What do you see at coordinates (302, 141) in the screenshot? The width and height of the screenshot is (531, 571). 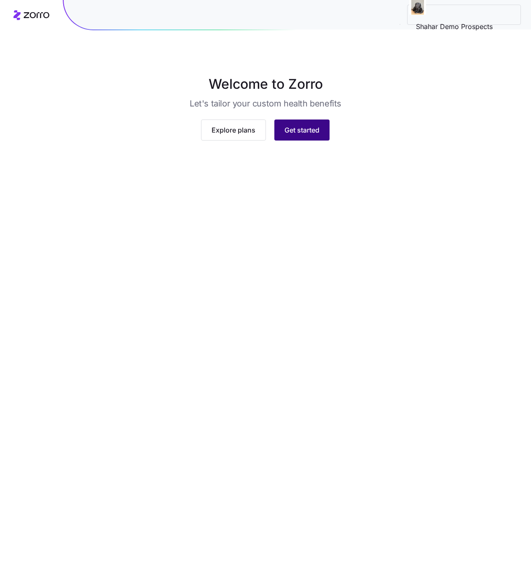 I see `button: Get started` at bounding box center [302, 141].